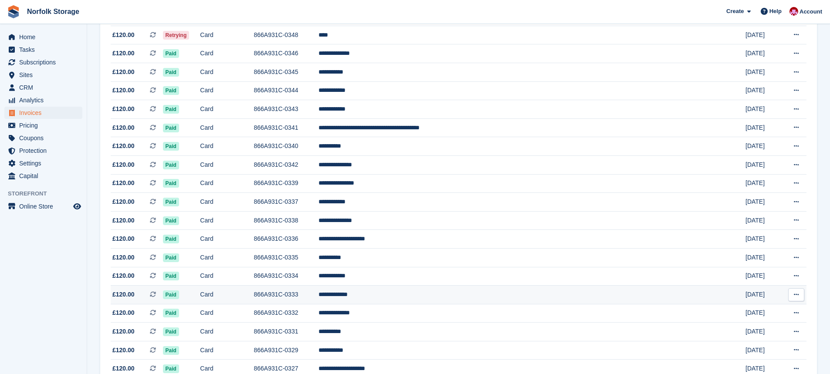  I want to click on span: Subscriptions, so click(45, 62).